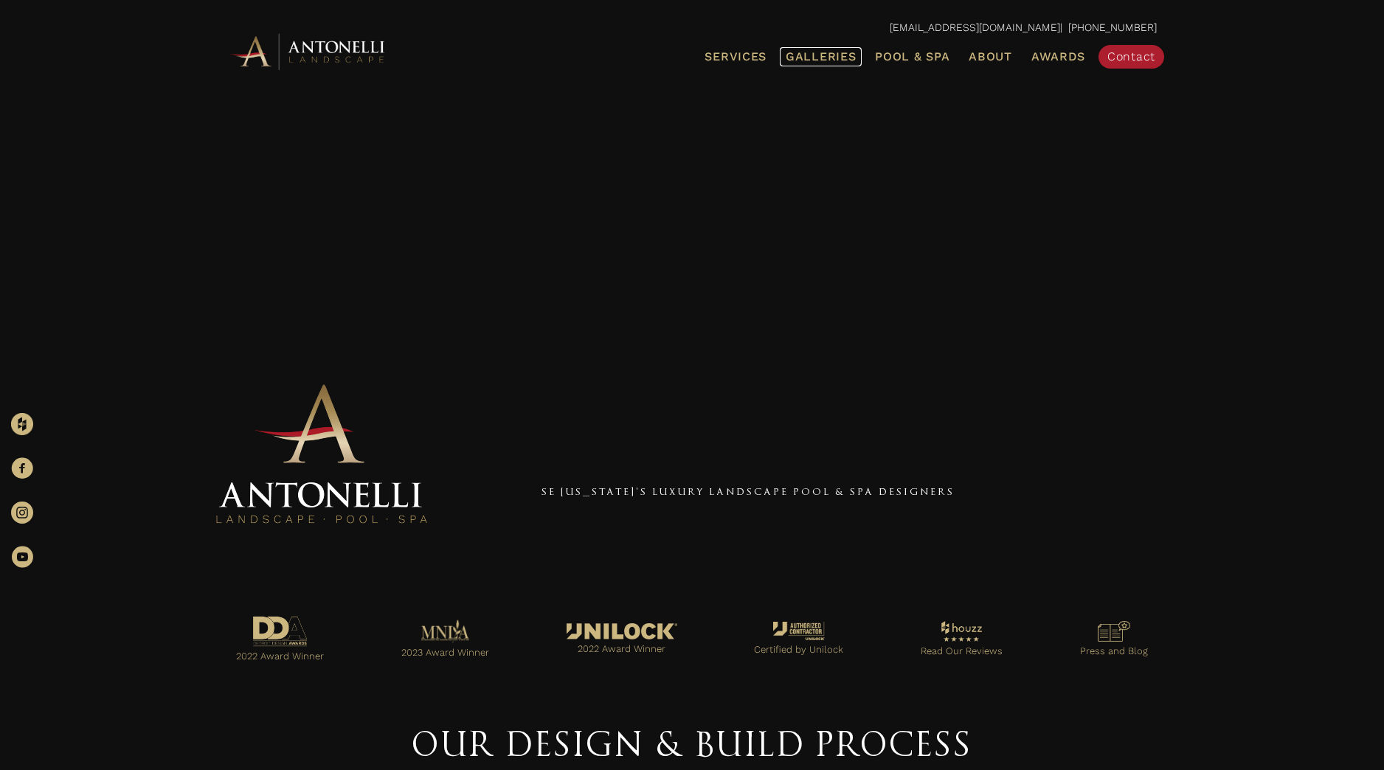 This screenshot has height=770, width=1384. I want to click on a: Pool & Spa, so click(912, 57).